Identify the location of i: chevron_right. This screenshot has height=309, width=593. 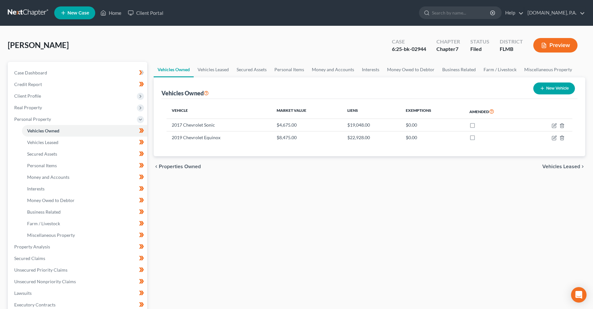
(582, 167).